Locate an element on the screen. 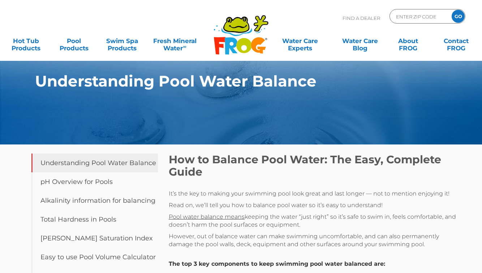  p: However, out of balance water can make swimming uncomfortable, and can also permanently damage th... is located at coordinates (313, 240).